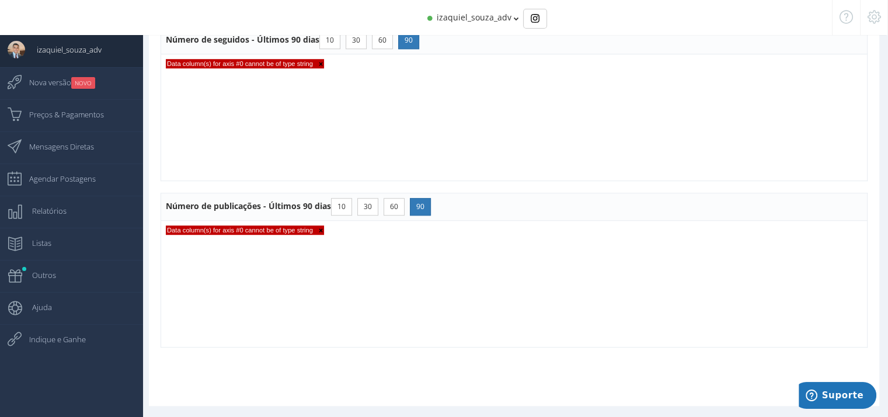 This screenshot has width=888, height=417. Describe the element at coordinates (61, 114) in the screenshot. I see `span: Preços & Pagamentos` at that location.